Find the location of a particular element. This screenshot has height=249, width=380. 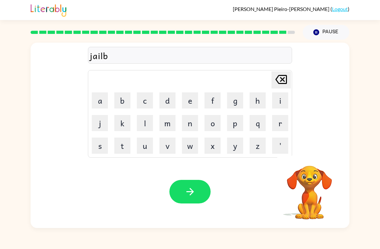

button: n is located at coordinates (190, 123).